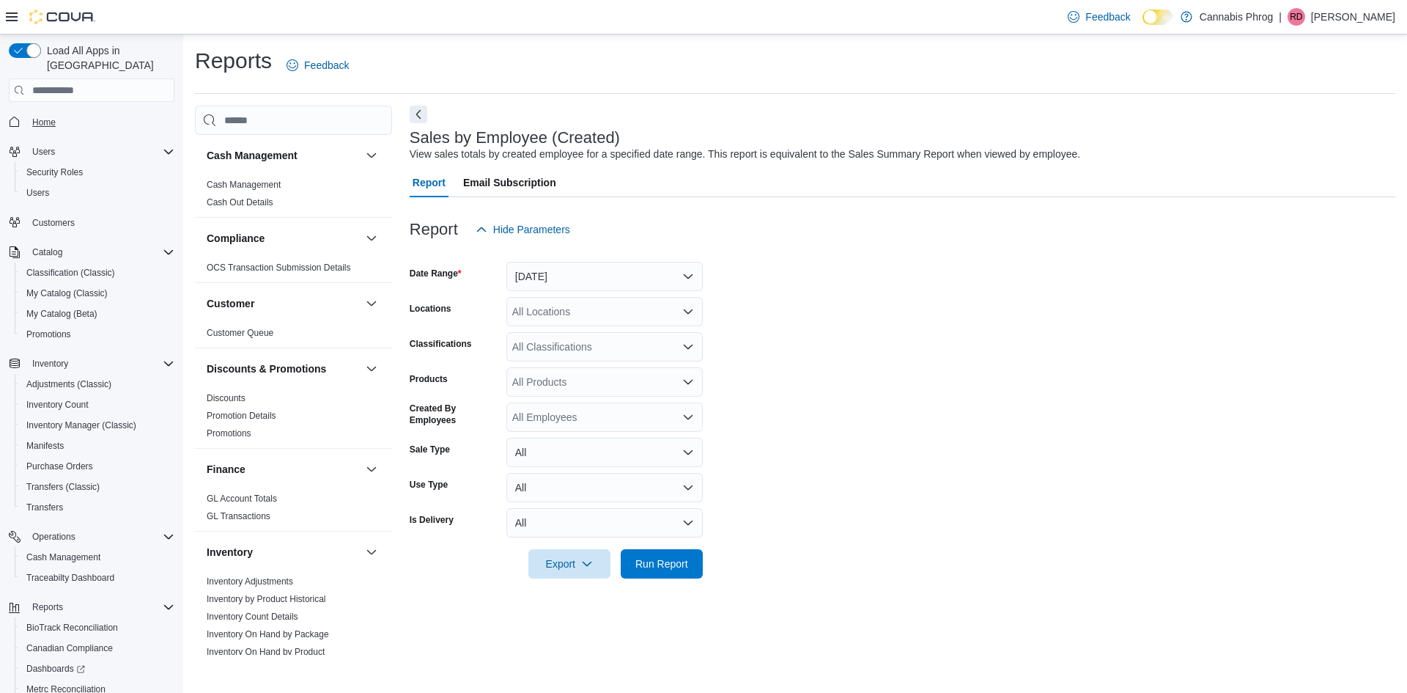 Image resolution: width=1407 pixels, height=693 pixels. I want to click on span: GL Transactions, so click(238, 516).